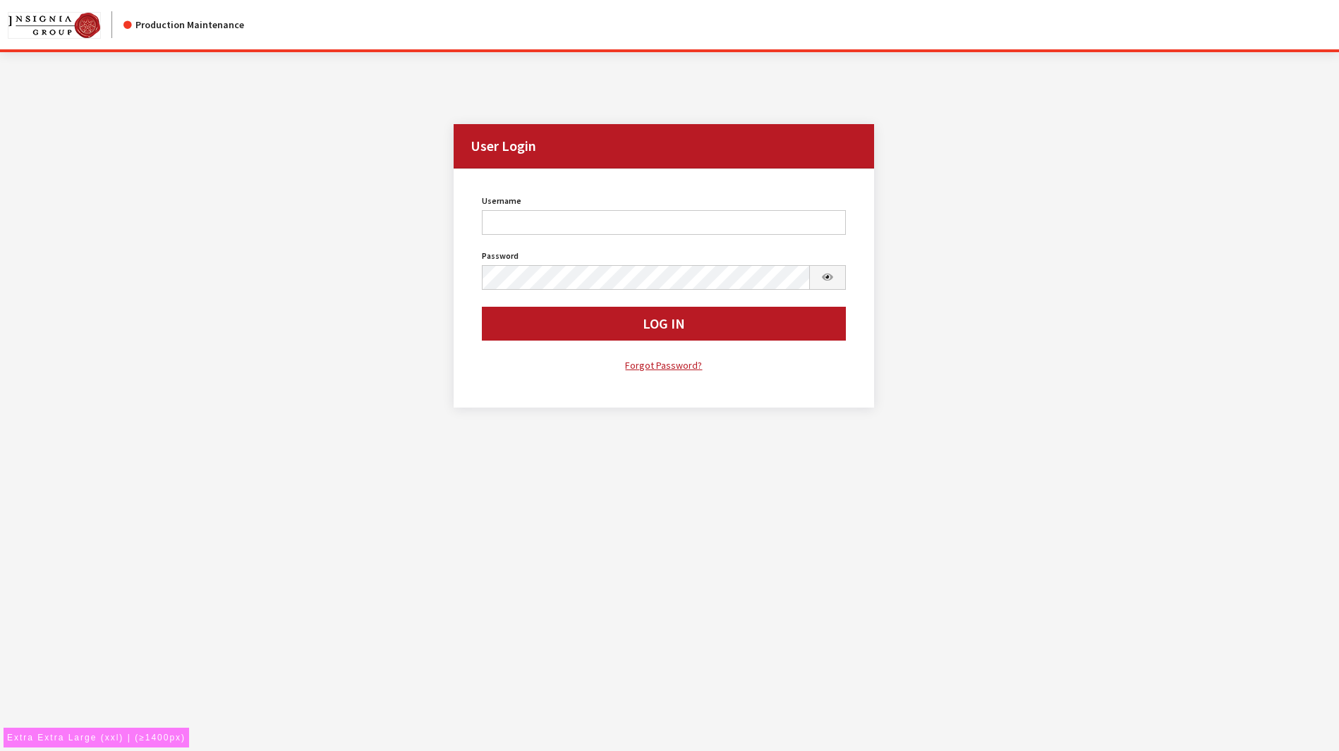  What do you see at coordinates (663, 146) in the screenshot?
I see `h2: User Login` at bounding box center [663, 146].